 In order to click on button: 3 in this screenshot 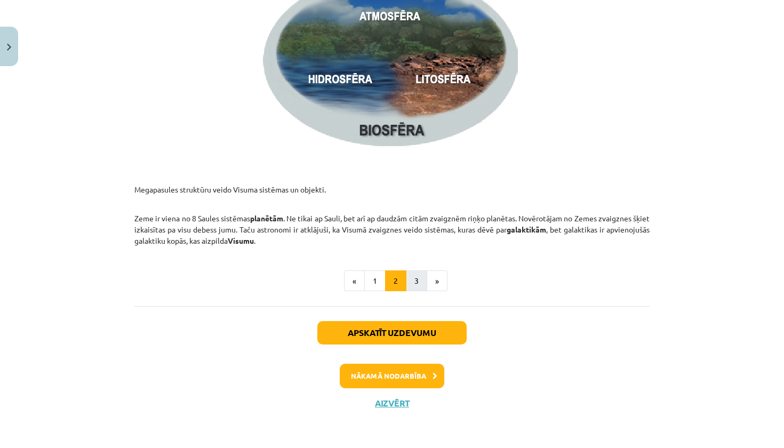, I will do `click(416, 281)`.